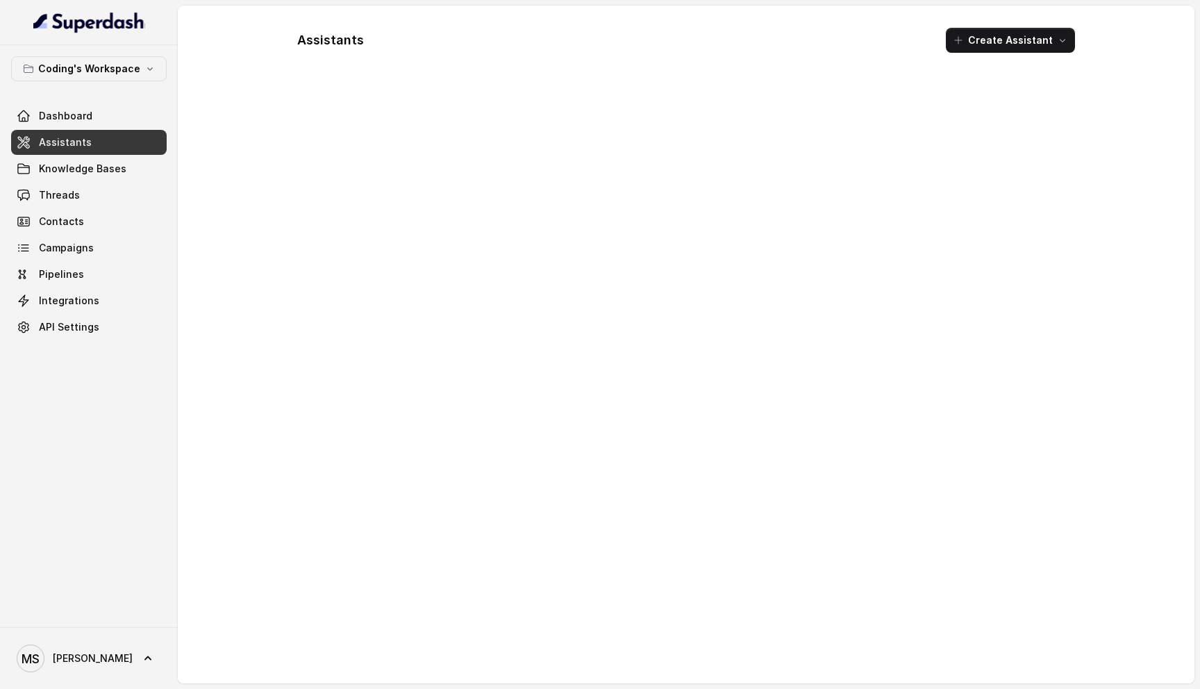 The height and width of the screenshot is (689, 1200). I want to click on button: Coding's Workspace, so click(89, 69).